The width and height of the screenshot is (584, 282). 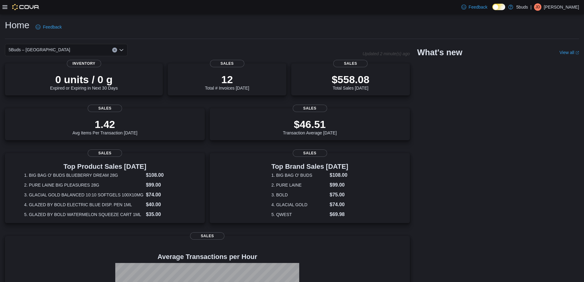 I want to click on button: Open list of options, so click(x=121, y=50).